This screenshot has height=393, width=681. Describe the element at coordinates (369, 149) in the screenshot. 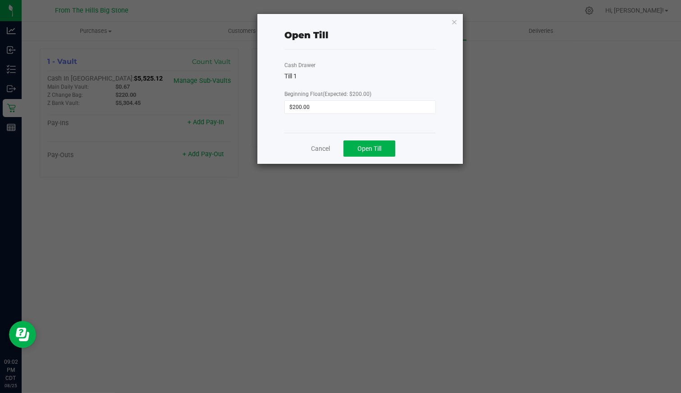

I see `span: Open Till` at that location.